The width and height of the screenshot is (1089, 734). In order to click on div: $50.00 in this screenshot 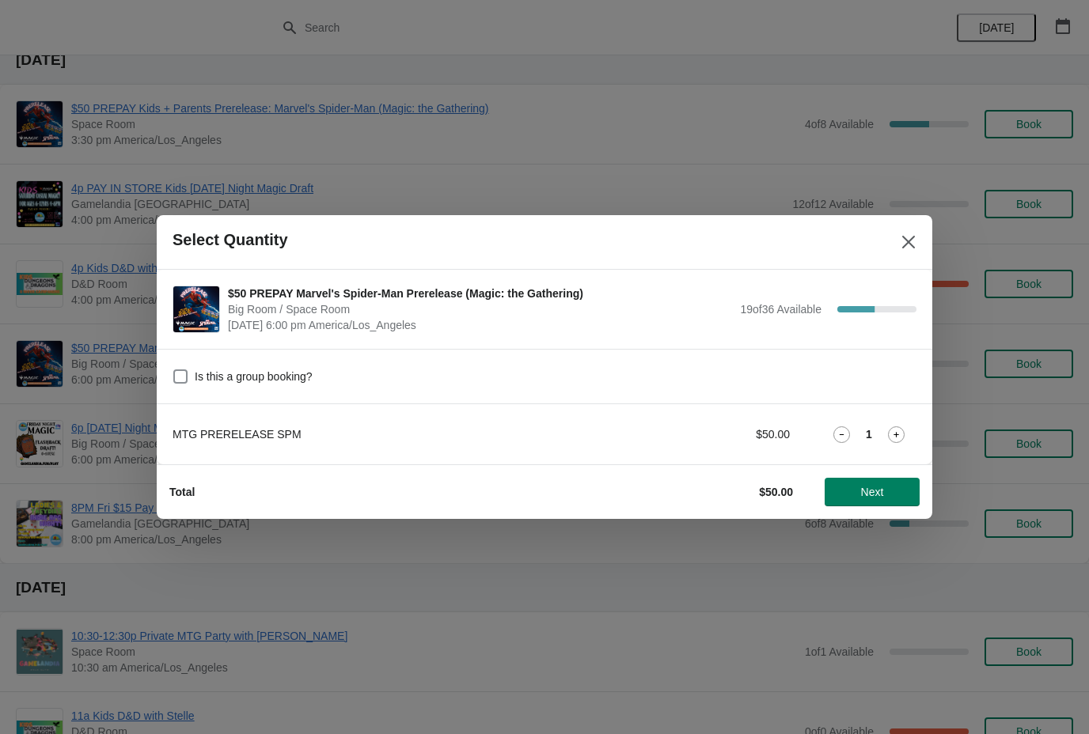, I will do `click(716, 434)`.